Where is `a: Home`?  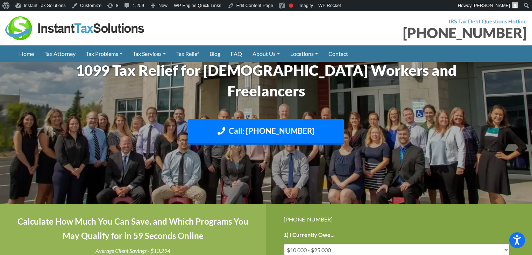 a: Home is located at coordinates (27, 54).